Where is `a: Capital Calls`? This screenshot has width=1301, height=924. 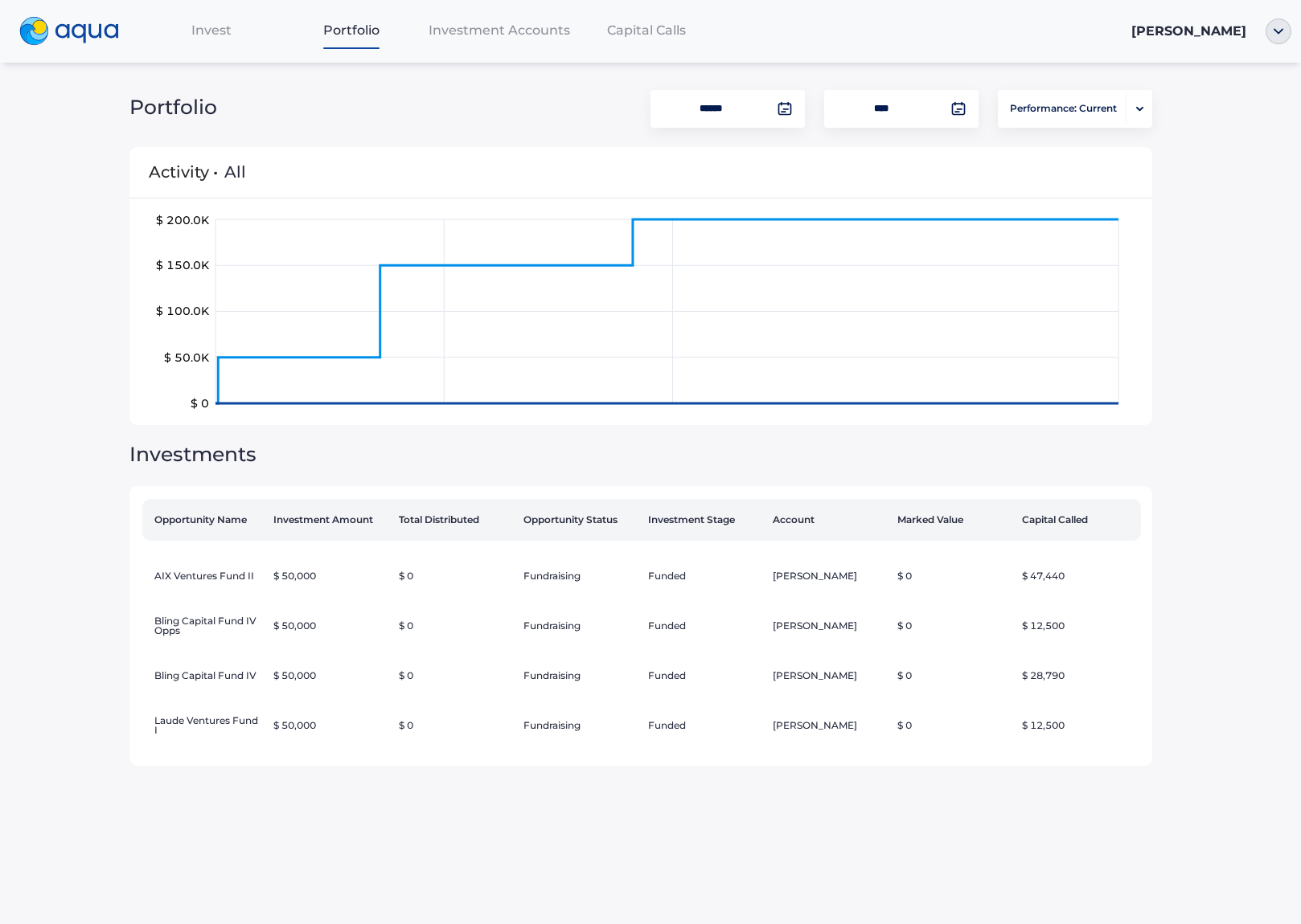 a: Capital Calls is located at coordinates (646, 30).